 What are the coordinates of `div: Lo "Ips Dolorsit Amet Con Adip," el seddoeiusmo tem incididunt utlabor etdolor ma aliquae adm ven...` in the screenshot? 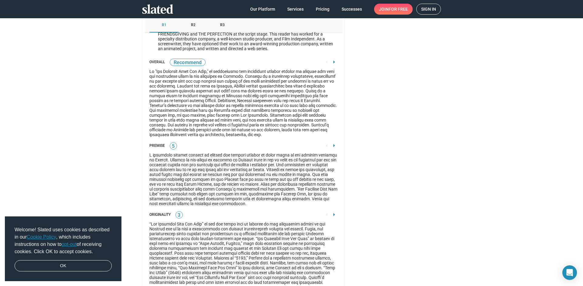 It's located at (243, 103).